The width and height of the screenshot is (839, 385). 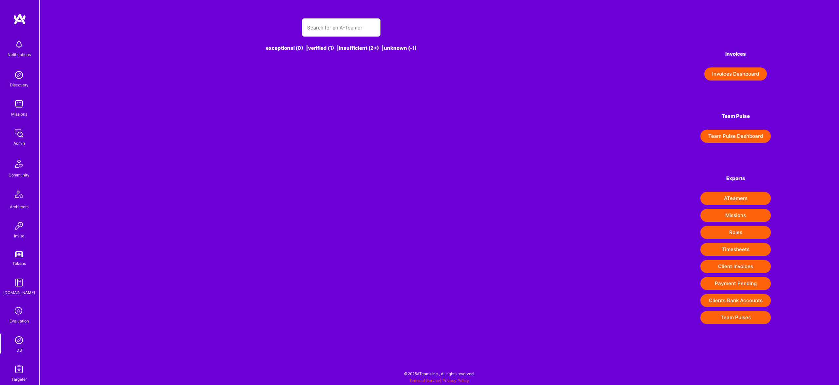 I want to click on button: ATeamers, so click(x=735, y=199).